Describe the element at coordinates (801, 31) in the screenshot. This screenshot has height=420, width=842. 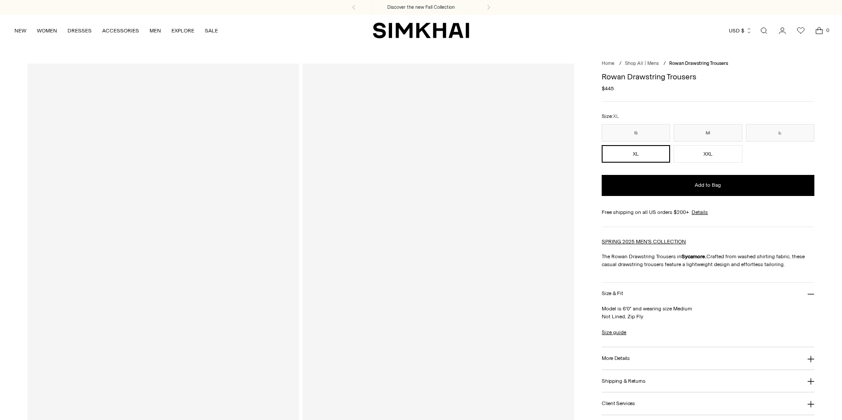
I see `a: Wishlist` at that location.